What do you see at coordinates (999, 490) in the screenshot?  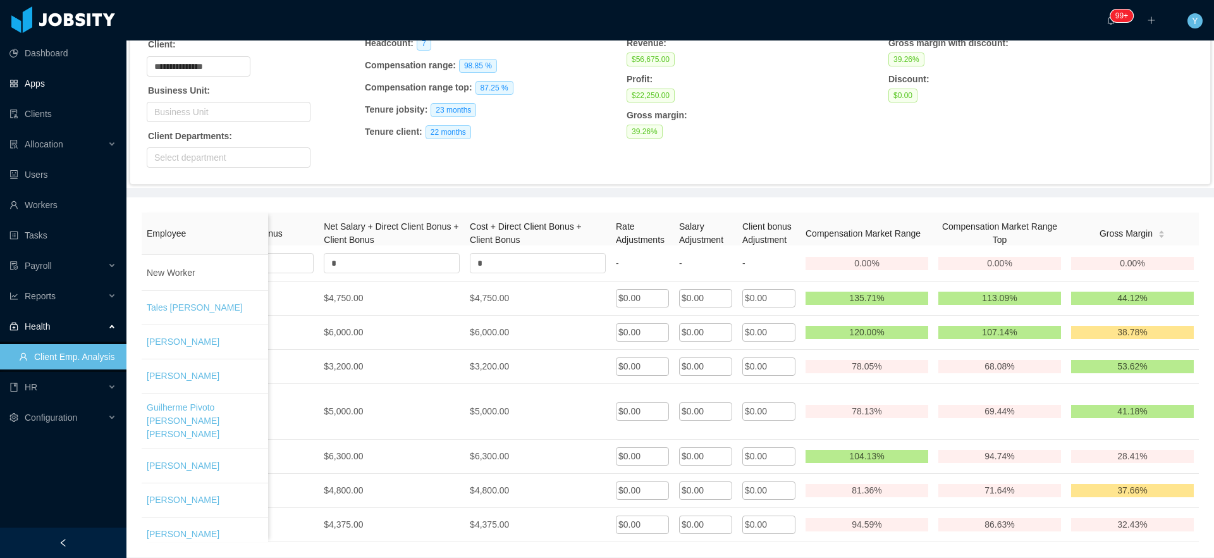 I see `span: 71.64%` at bounding box center [999, 490].